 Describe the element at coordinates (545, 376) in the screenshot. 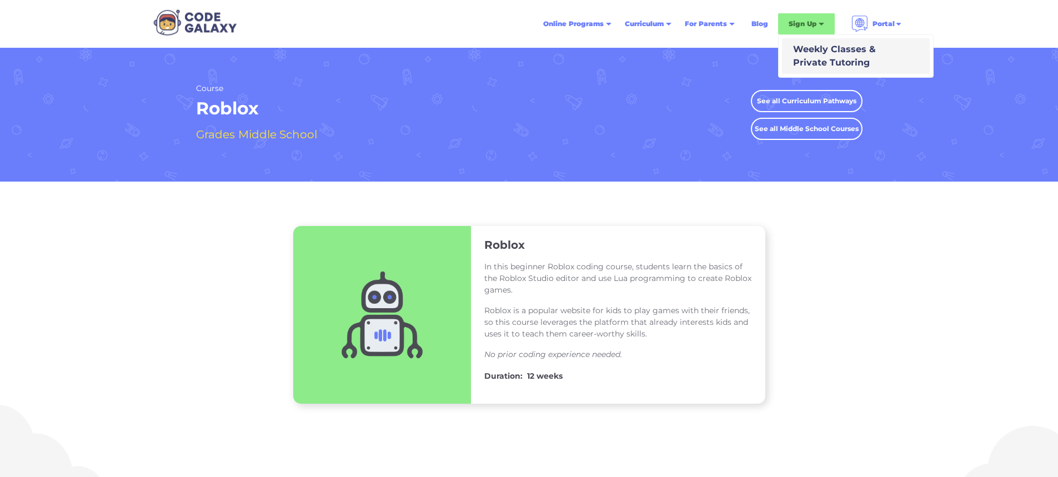

I see `h4: 12 weeks` at that location.